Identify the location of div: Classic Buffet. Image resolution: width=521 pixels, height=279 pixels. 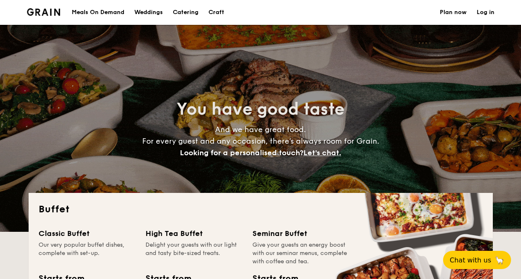
(87, 234).